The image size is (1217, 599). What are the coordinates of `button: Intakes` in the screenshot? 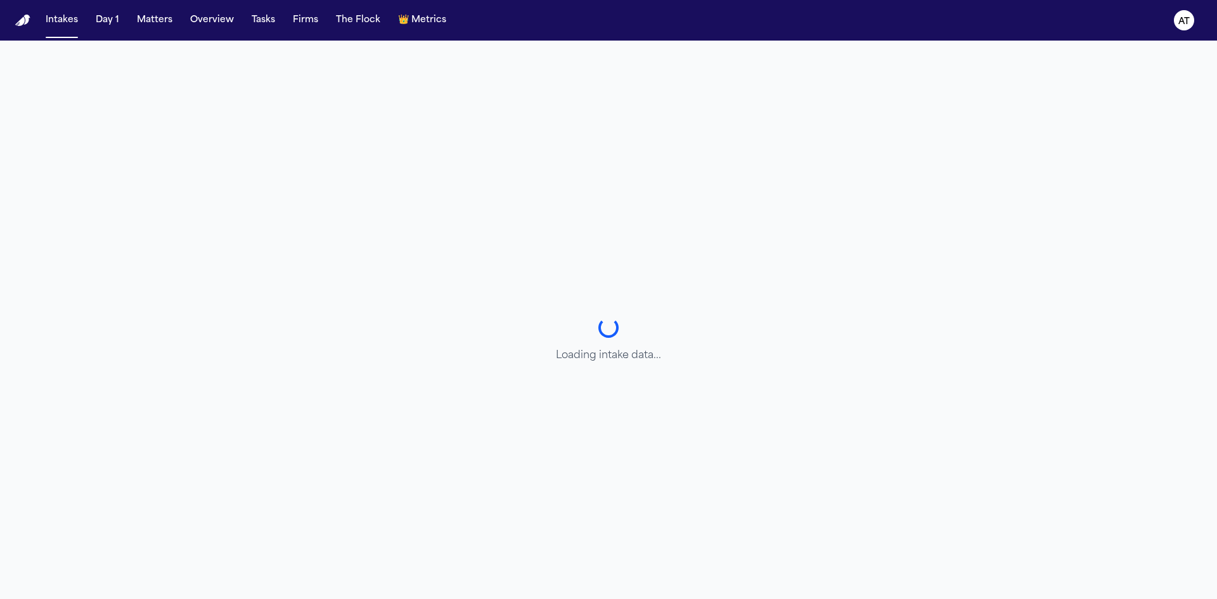 It's located at (62, 20).